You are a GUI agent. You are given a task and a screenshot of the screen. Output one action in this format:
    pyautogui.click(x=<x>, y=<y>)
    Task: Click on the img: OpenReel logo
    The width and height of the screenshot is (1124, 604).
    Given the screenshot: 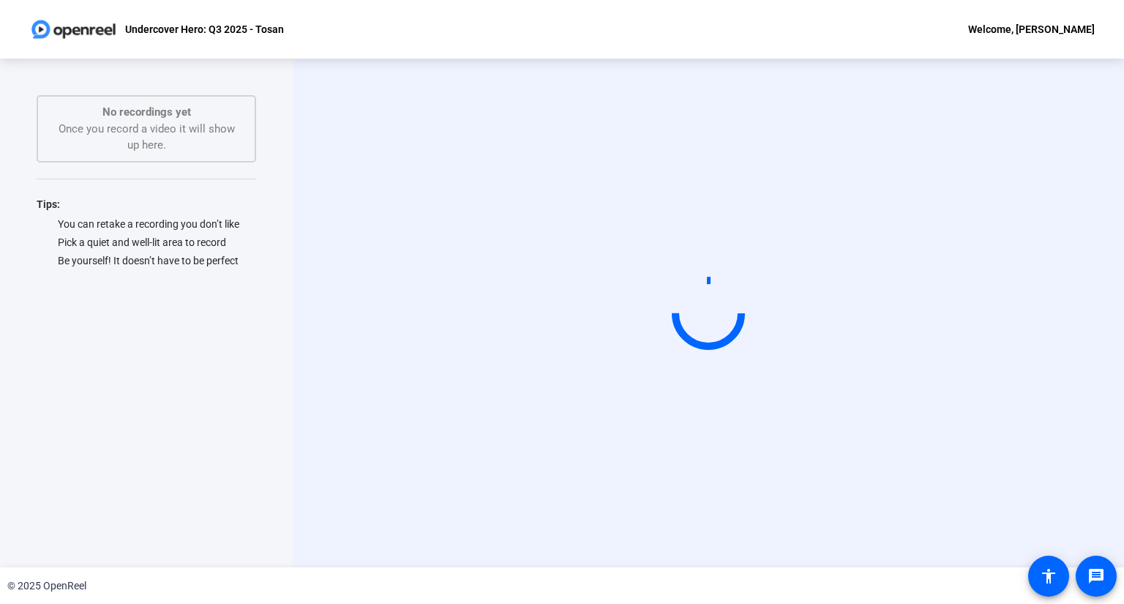 What is the action you would take?
    pyautogui.click(x=73, y=29)
    